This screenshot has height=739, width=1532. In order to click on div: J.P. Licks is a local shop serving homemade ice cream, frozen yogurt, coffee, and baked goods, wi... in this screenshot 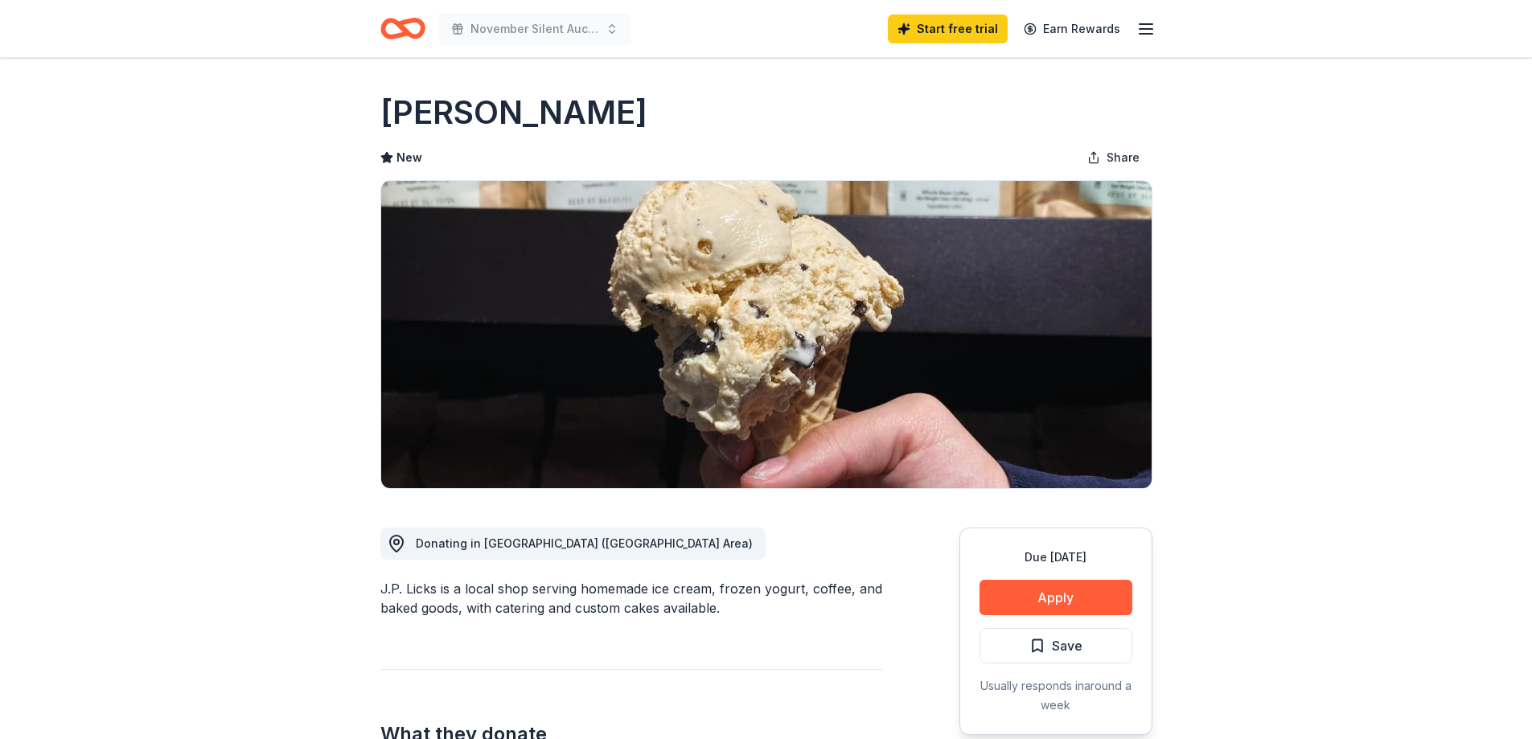, I will do `click(631, 598)`.